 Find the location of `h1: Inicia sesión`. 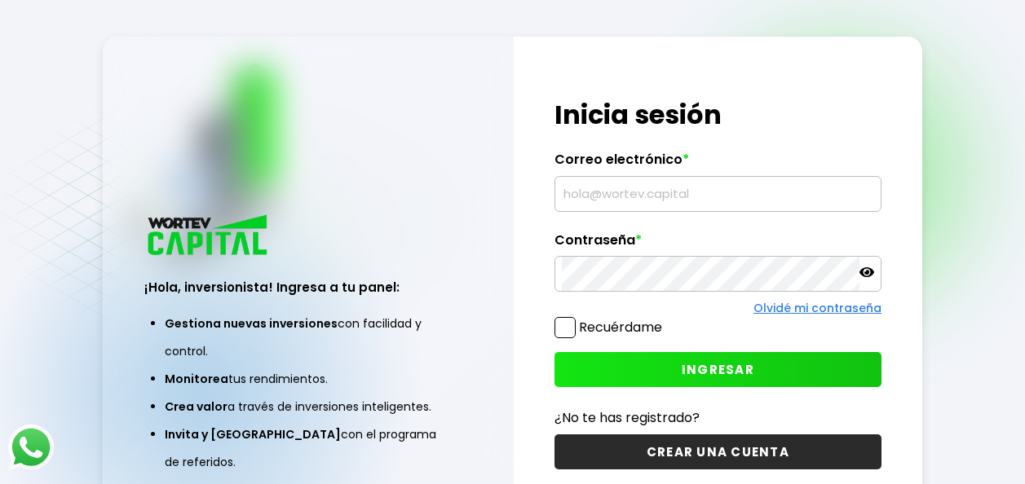

h1: Inicia sesión is located at coordinates (718, 115).